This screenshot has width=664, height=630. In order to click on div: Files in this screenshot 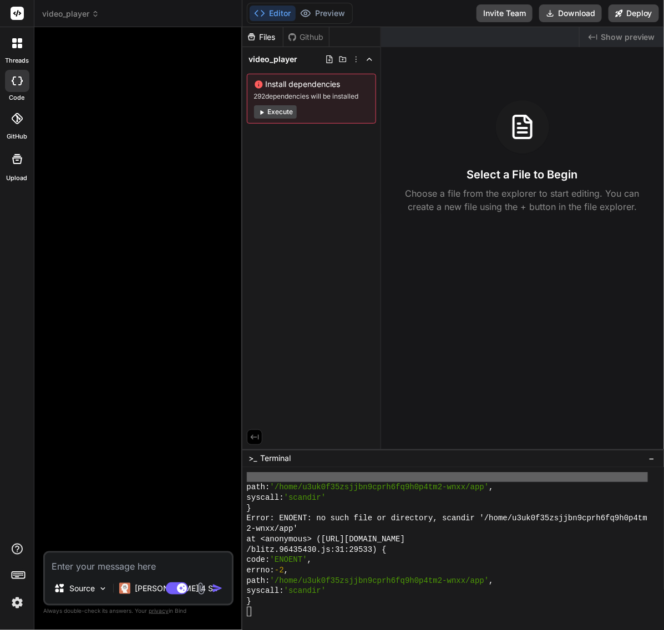, I will do `click(262, 37)`.